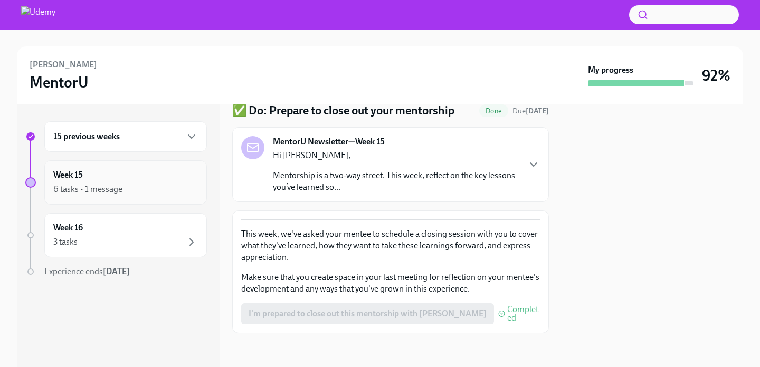 Image resolution: width=760 pixels, height=367 pixels. Describe the element at coordinates (329, 142) in the screenshot. I see `strong: MentorU Newsletter—Week 15` at that location.